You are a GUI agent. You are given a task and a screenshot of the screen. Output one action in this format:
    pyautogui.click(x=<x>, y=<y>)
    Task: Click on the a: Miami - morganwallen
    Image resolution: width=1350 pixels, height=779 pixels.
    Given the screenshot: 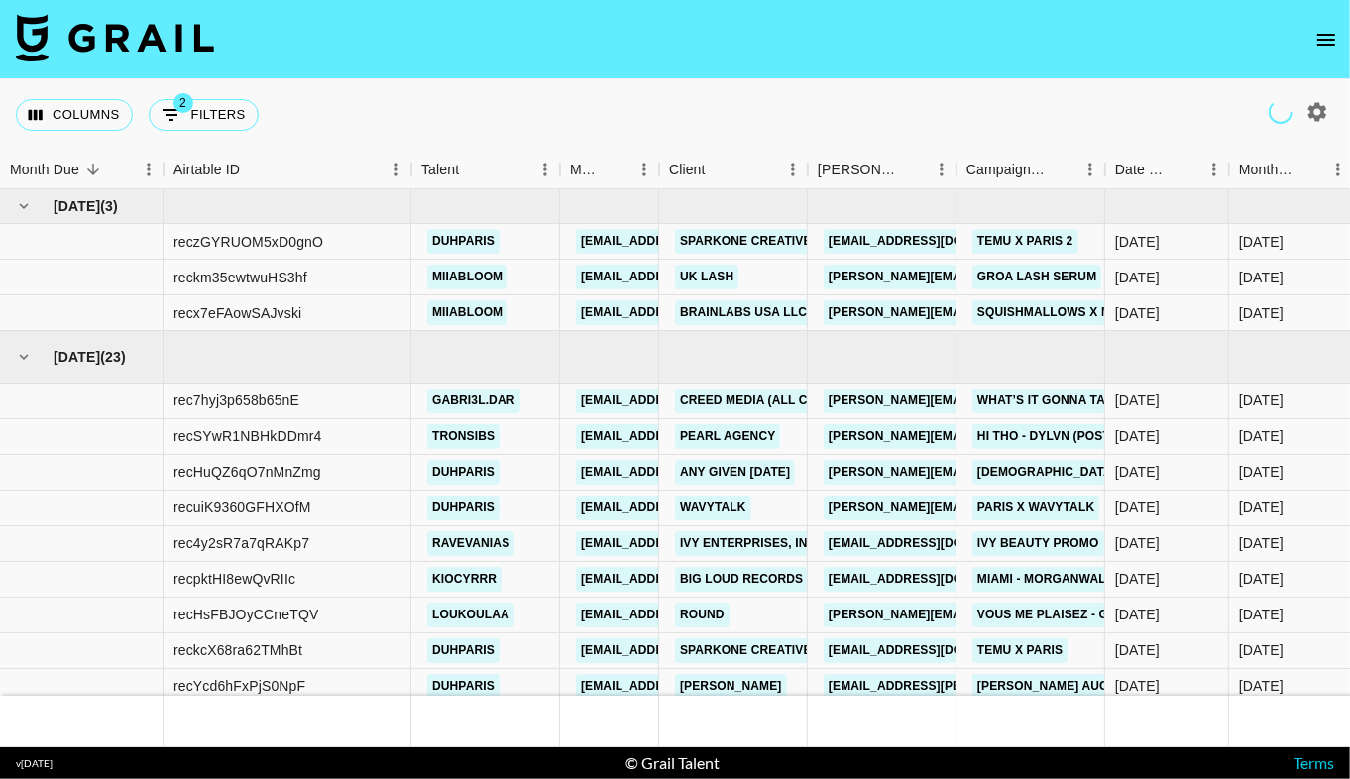 What is the action you would take?
    pyautogui.click(x=1054, y=579)
    